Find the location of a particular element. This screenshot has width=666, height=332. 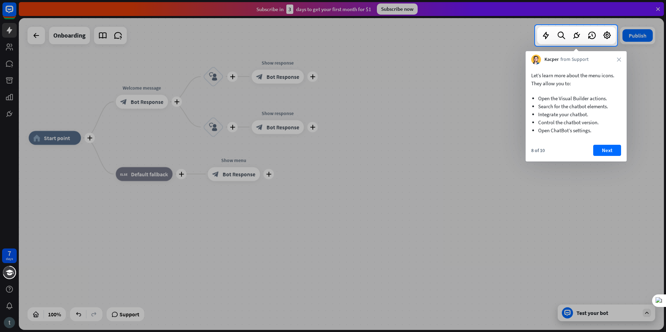

div: 8 of 10 is located at coordinates (538, 150).